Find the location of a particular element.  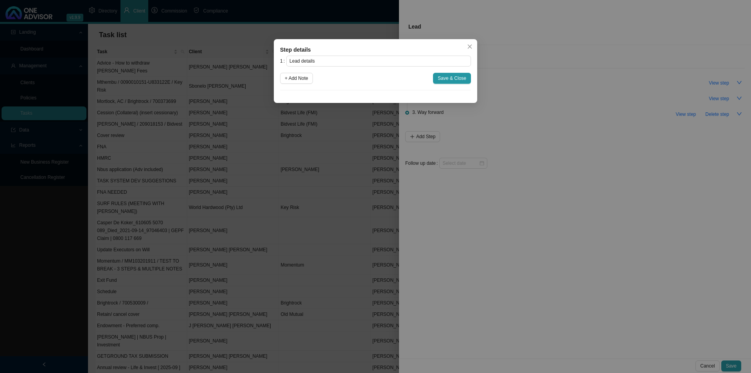

button: Close is located at coordinates (470, 47).